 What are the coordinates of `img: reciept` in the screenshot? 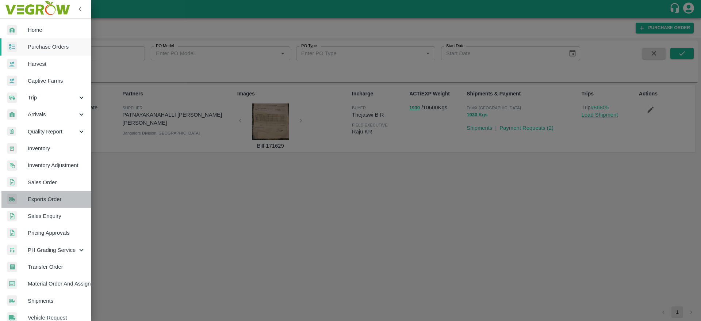 It's located at (12, 47).